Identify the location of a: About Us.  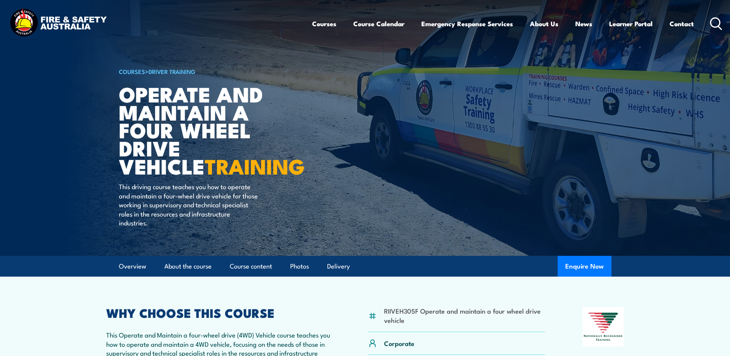
(544, 23).